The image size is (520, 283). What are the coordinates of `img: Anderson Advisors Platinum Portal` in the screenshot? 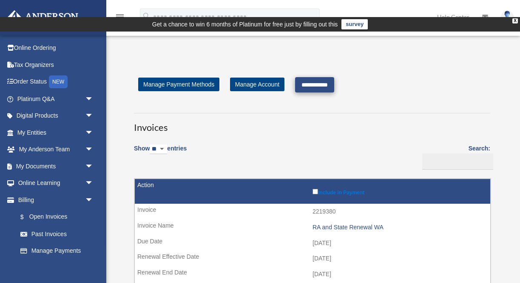 It's located at (42, 18).